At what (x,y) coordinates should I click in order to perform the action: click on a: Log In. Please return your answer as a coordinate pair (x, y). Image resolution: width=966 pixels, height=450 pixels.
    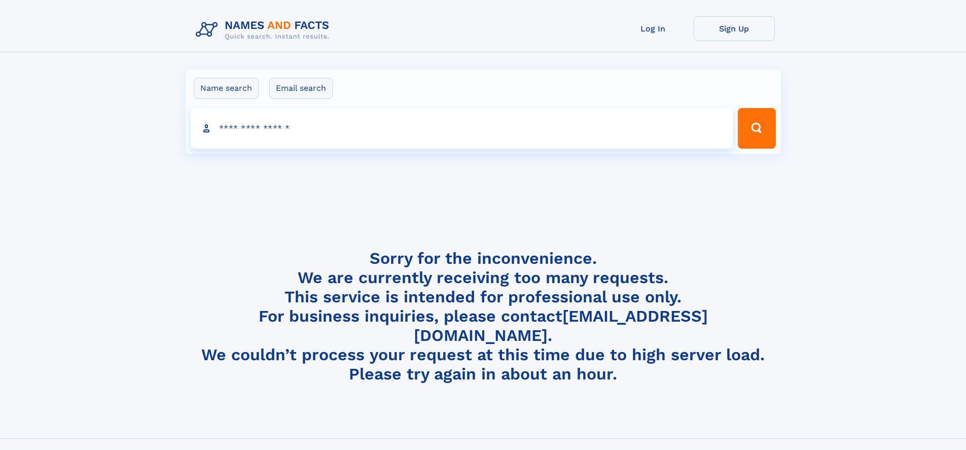
    Looking at the image, I should click on (653, 28).